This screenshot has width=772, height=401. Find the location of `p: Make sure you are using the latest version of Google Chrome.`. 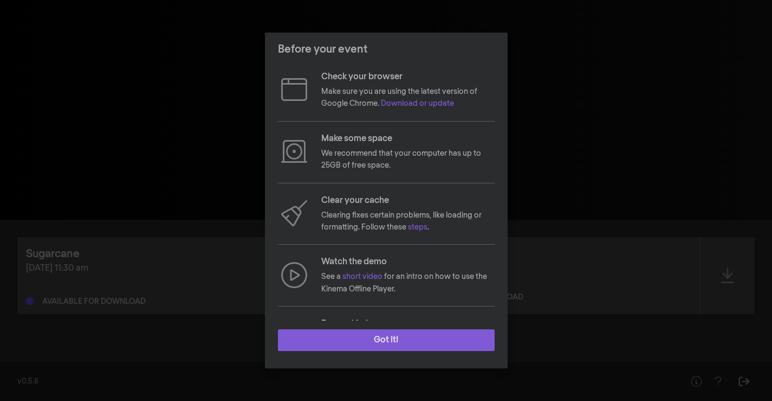

p: Make sure you are using the latest version of Google Chrome. is located at coordinates (408, 98).